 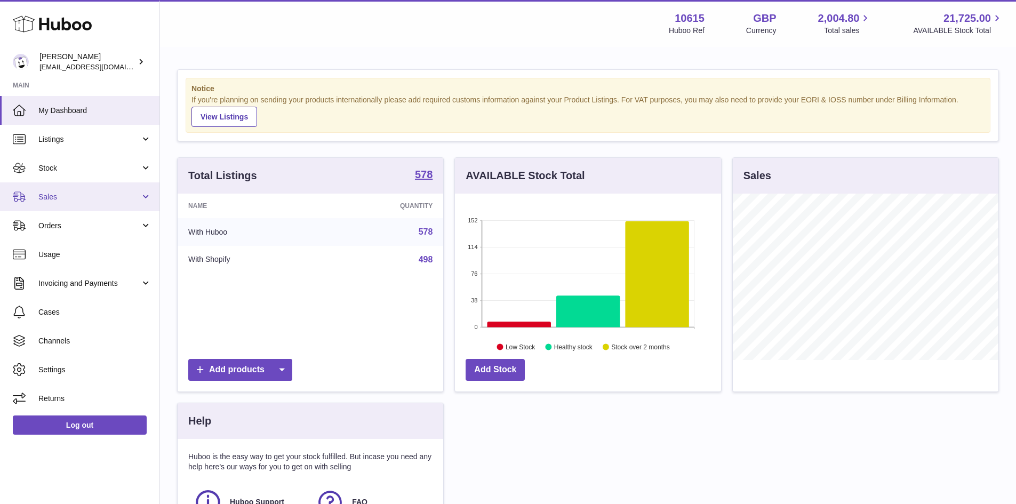 What do you see at coordinates (21, 62) in the screenshot?
I see `img: fulfillment@fable.com` at bounding box center [21, 62].